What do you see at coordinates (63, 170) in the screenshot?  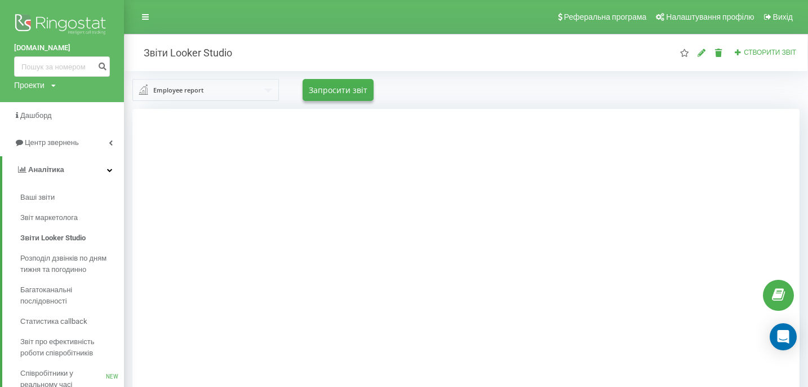 I see `a: Аналiтика` at bounding box center [63, 170].